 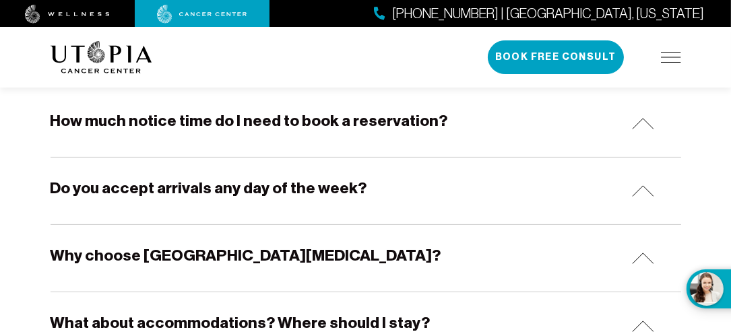 What do you see at coordinates (202, 14) in the screenshot?
I see `img: cancer center` at bounding box center [202, 14].